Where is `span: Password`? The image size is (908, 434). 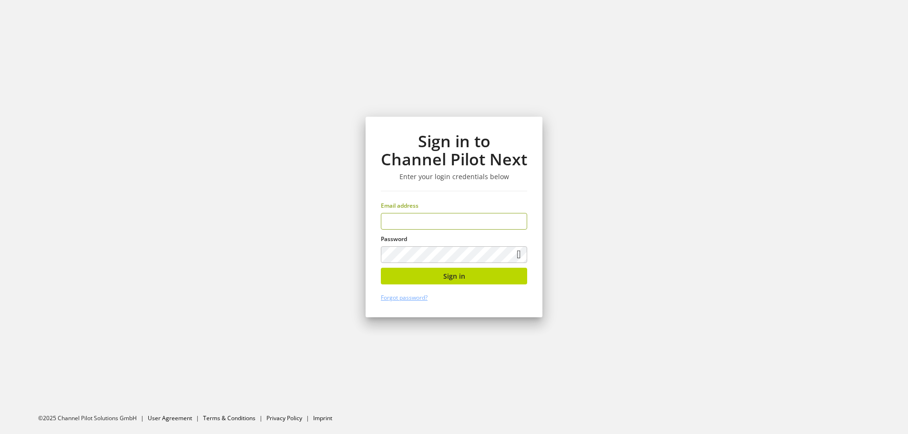
span: Password is located at coordinates (394, 239).